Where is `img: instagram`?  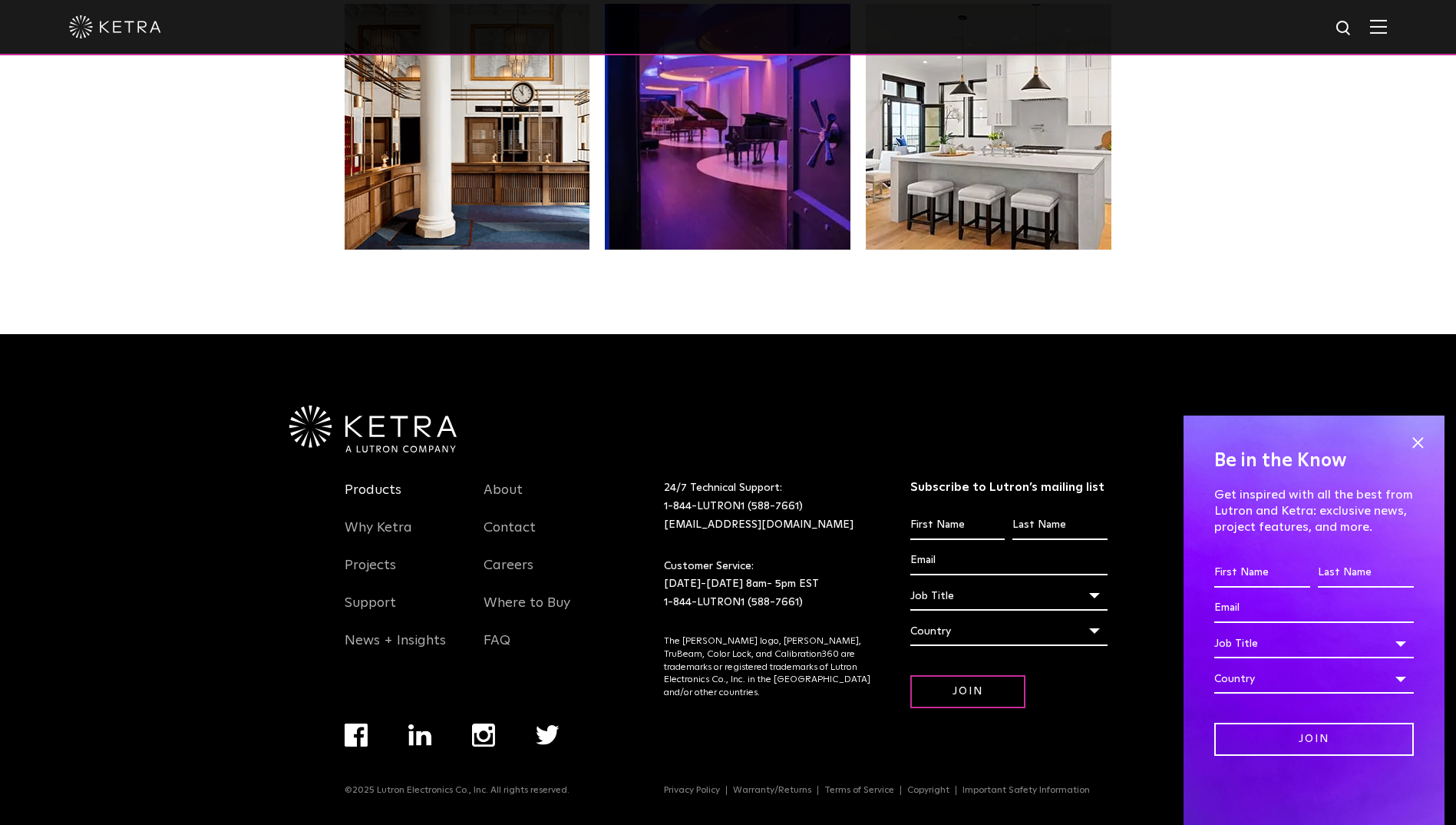 img: instagram is located at coordinates (483, 735).